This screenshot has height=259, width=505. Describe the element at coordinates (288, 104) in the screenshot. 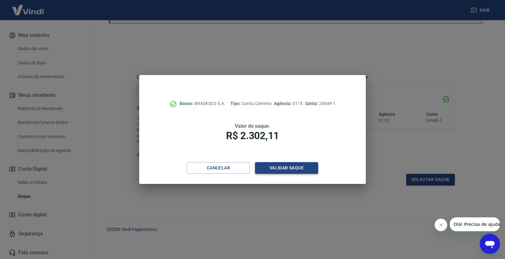

I see `p: 0115` at that location.